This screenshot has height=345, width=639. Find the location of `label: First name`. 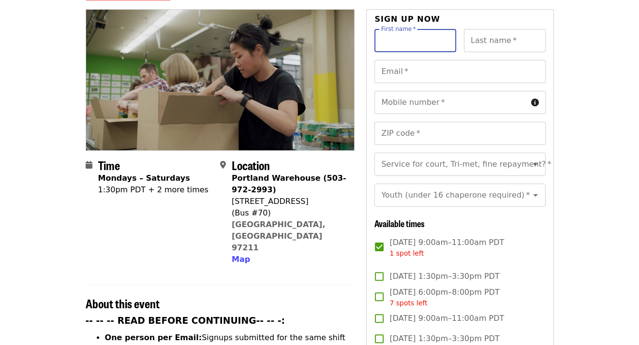

label: First name is located at coordinates (399, 29).